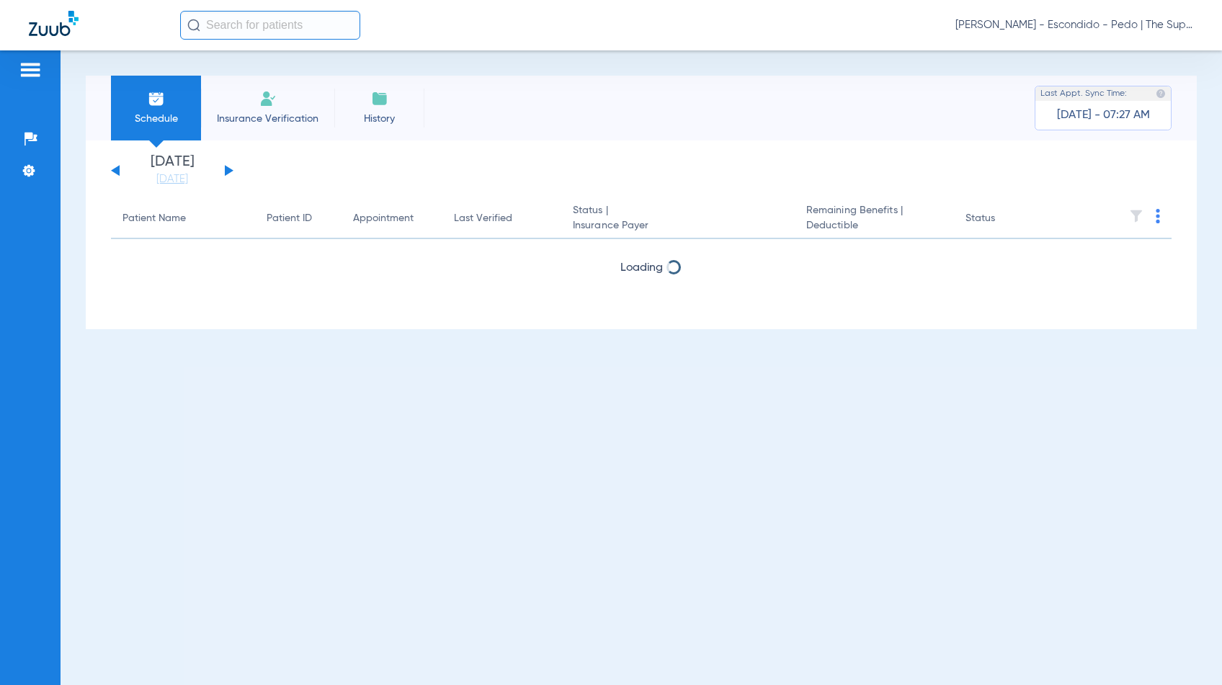 The width and height of the screenshot is (1222, 685). Describe the element at coordinates (678, 226) in the screenshot. I see `span: Insurance Payer` at that location.